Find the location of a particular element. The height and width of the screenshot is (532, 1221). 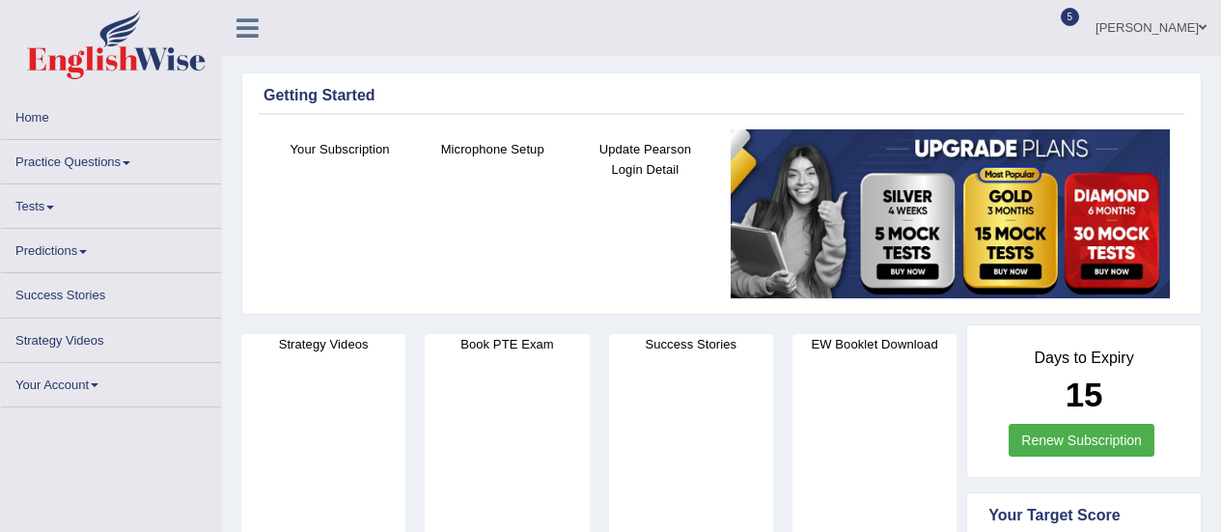

div: Your Target Score is located at coordinates (1084, 515).